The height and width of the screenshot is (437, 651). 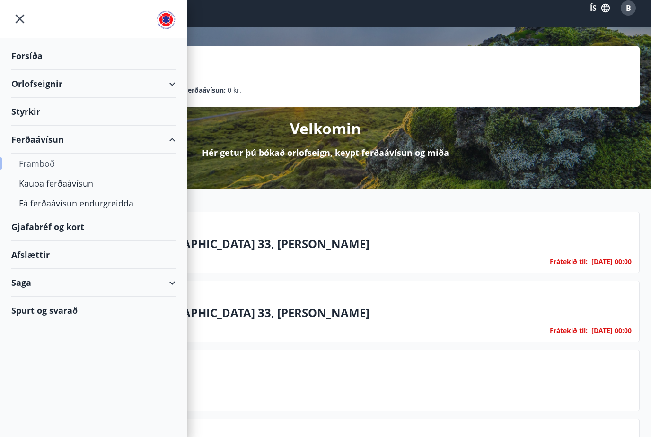 I want to click on p: Ferðaávísun :, so click(x=205, y=90).